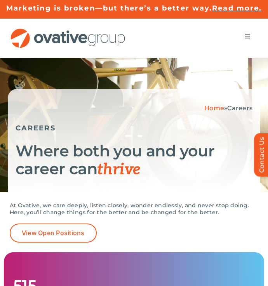 Image resolution: width=268 pixels, height=286 pixels. I want to click on span: View Open Positions, so click(53, 233).